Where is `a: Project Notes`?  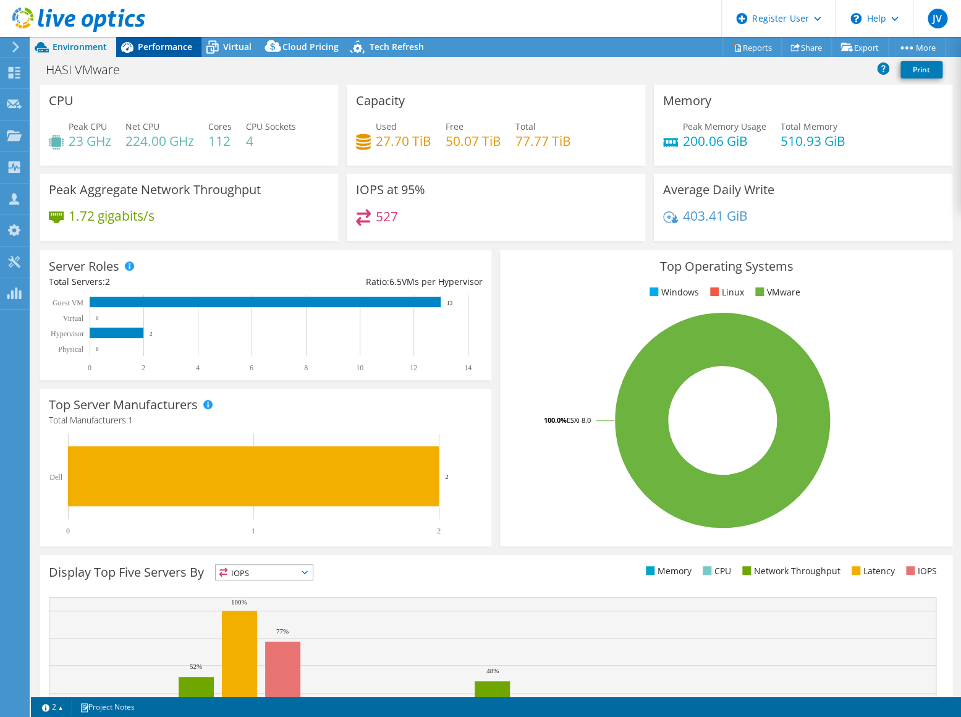
a: Project Notes is located at coordinates (107, 706).